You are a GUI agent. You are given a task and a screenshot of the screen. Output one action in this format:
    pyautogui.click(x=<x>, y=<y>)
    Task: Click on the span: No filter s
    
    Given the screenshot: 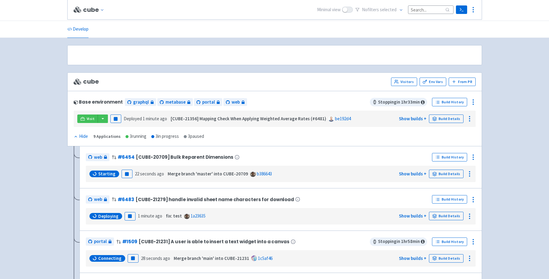 What is the action you would take?
    pyautogui.click(x=379, y=10)
    